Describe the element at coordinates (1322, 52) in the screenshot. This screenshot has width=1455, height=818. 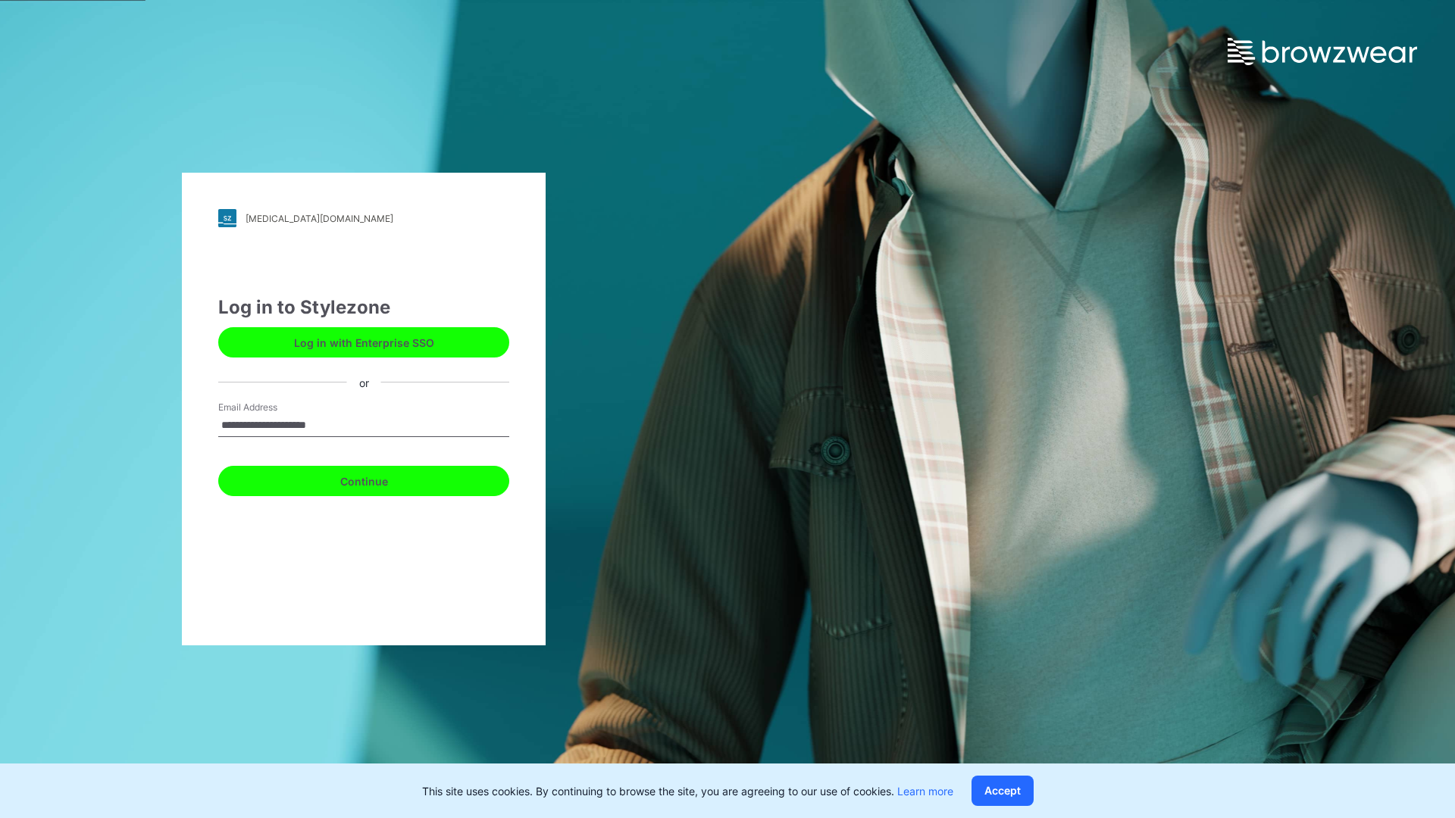
I see `img: browzwear-logo.e42bd6dac1945053ebaf764b6aa21510.svg` at that location.